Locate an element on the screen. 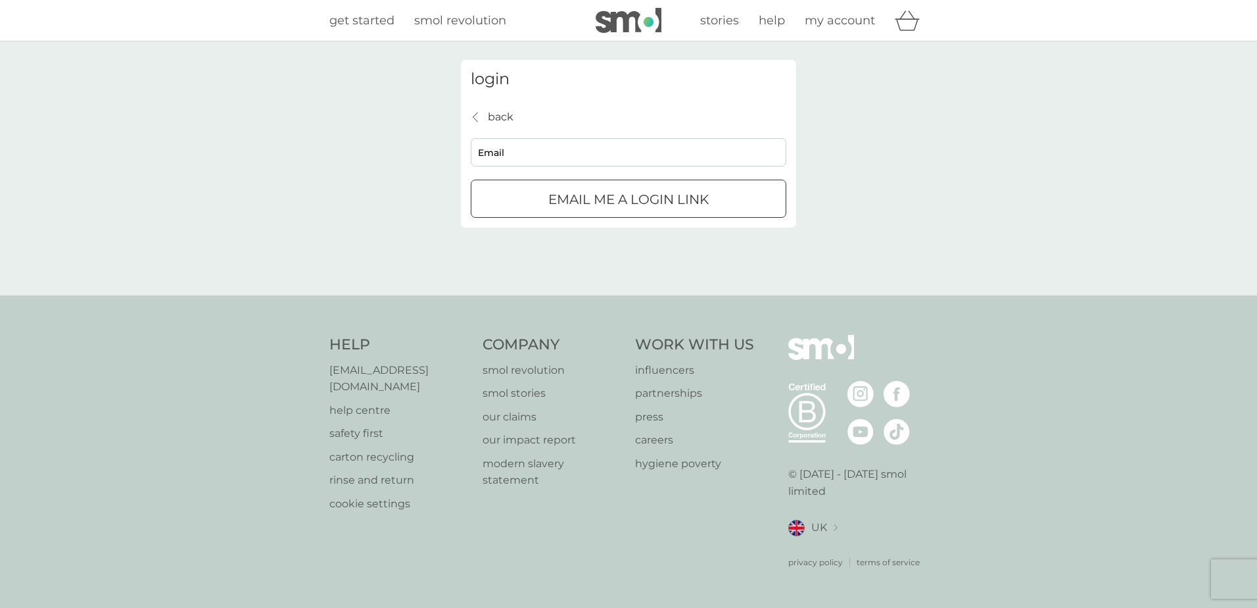  p: careers is located at coordinates (694, 440).